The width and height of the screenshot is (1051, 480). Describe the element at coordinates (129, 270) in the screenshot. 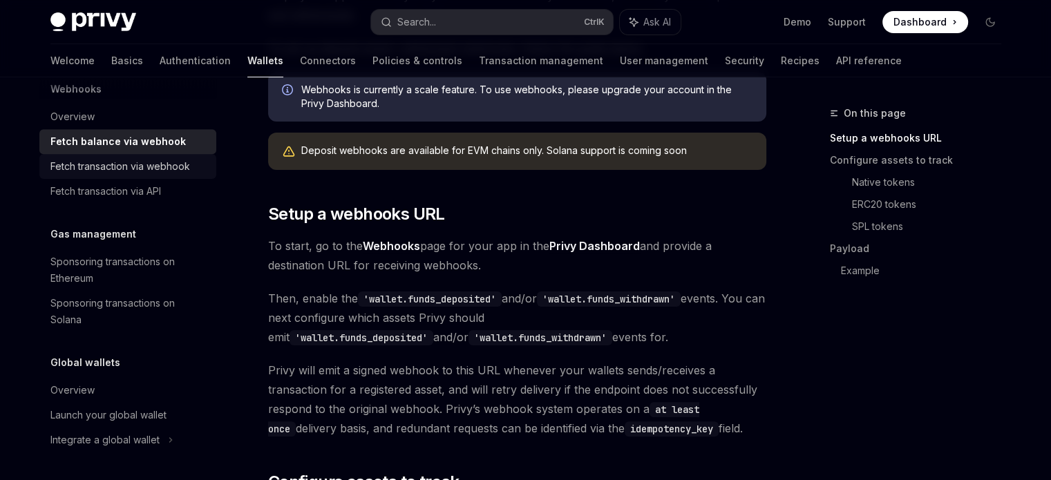

I see `div: Sponsoring transactions on Ethereum` at that location.